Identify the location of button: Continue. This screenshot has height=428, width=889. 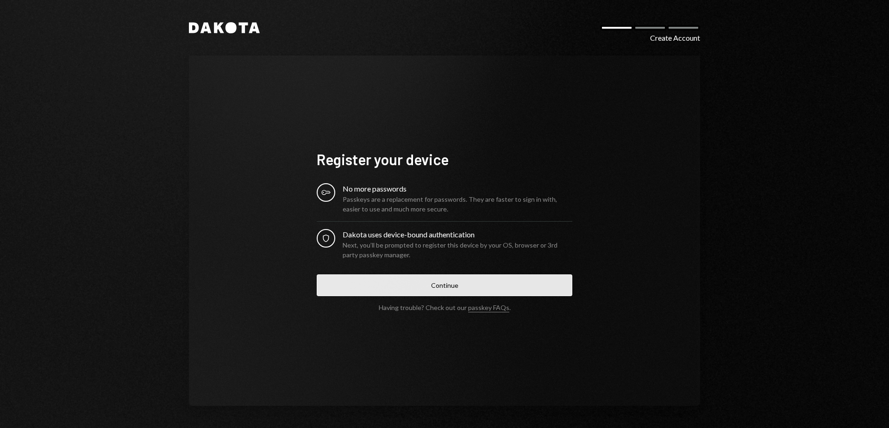
(445, 285).